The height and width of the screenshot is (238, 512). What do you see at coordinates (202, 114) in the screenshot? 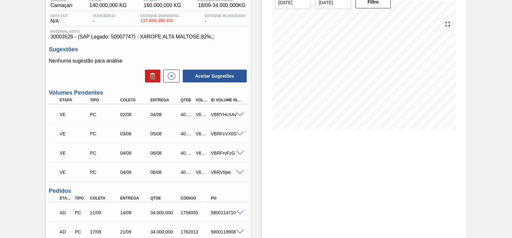
I see `div: V613451` at bounding box center [202, 114].